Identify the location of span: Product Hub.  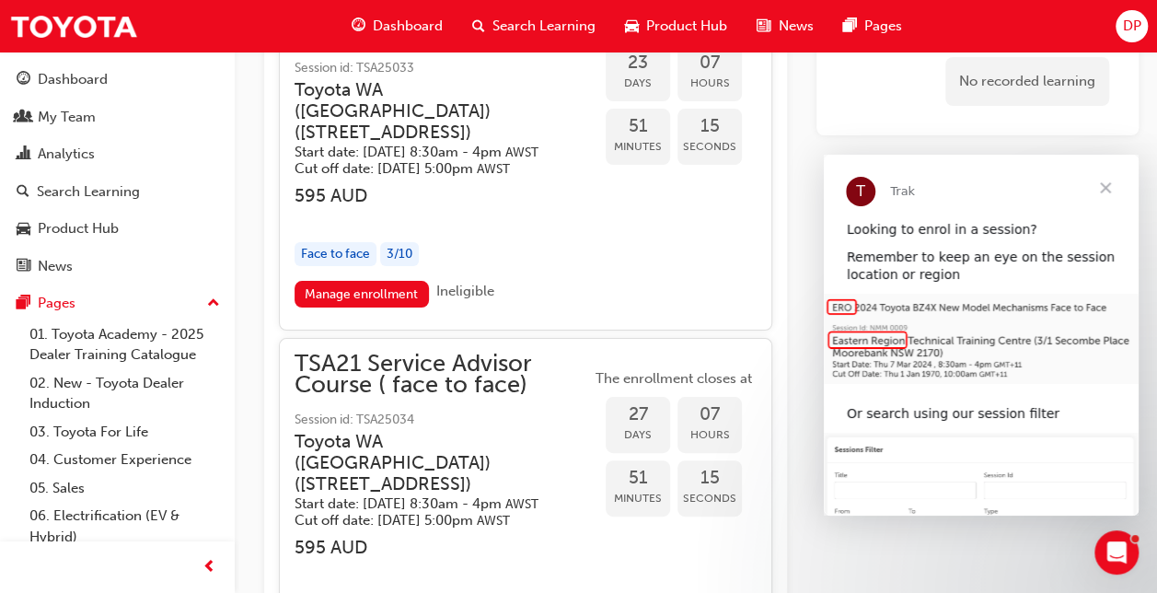
(687, 26).